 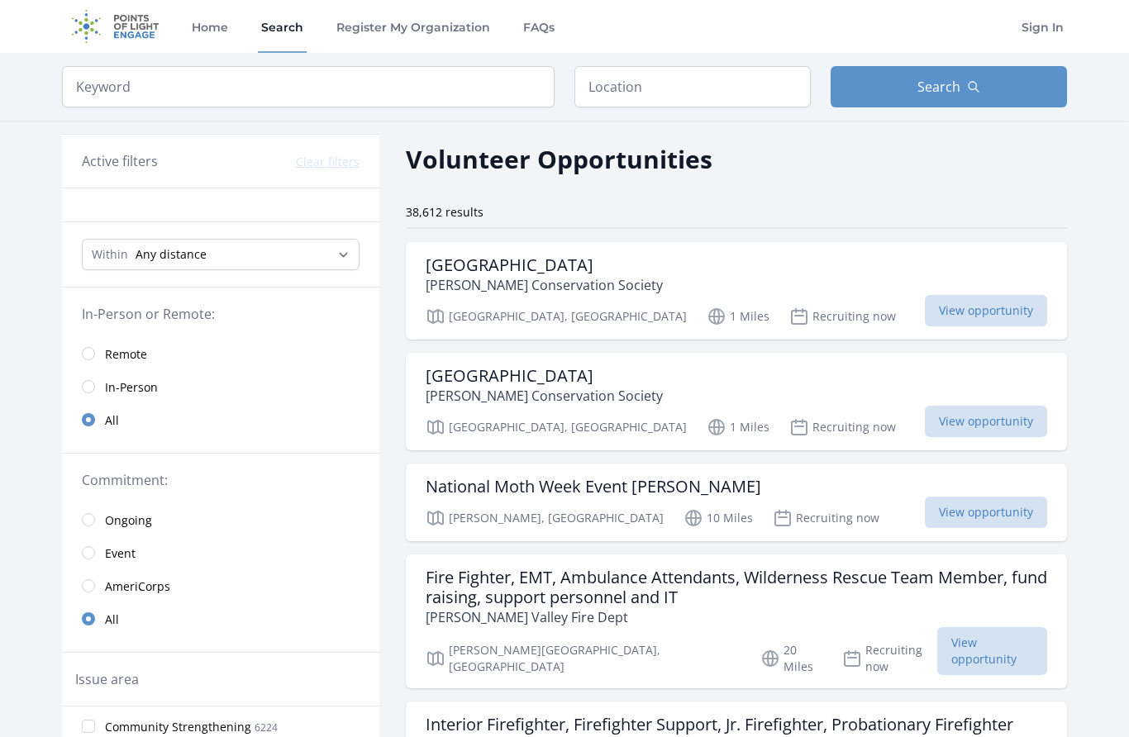 What do you see at coordinates (736, 587) in the screenshot?
I see `h3: Fire Fighter, EMT, Ambulance Attendants, Wilderness Rescue Team Member, fund raising, support per...` at bounding box center [736, 587].